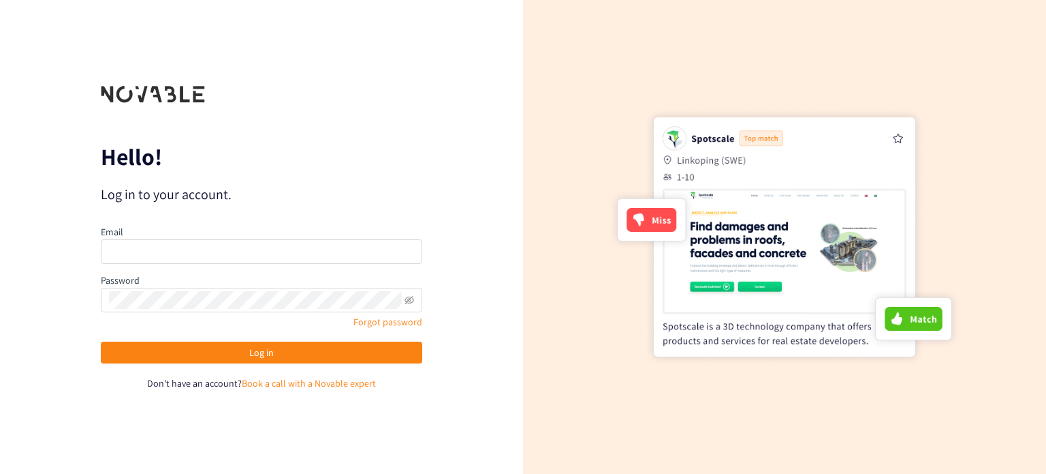 Image resolution: width=1046 pixels, height=474 pixels. What do you see at coordinates (262, 352) in the screenshot?
I see `button: Log in` at bounding box center [262, 352].